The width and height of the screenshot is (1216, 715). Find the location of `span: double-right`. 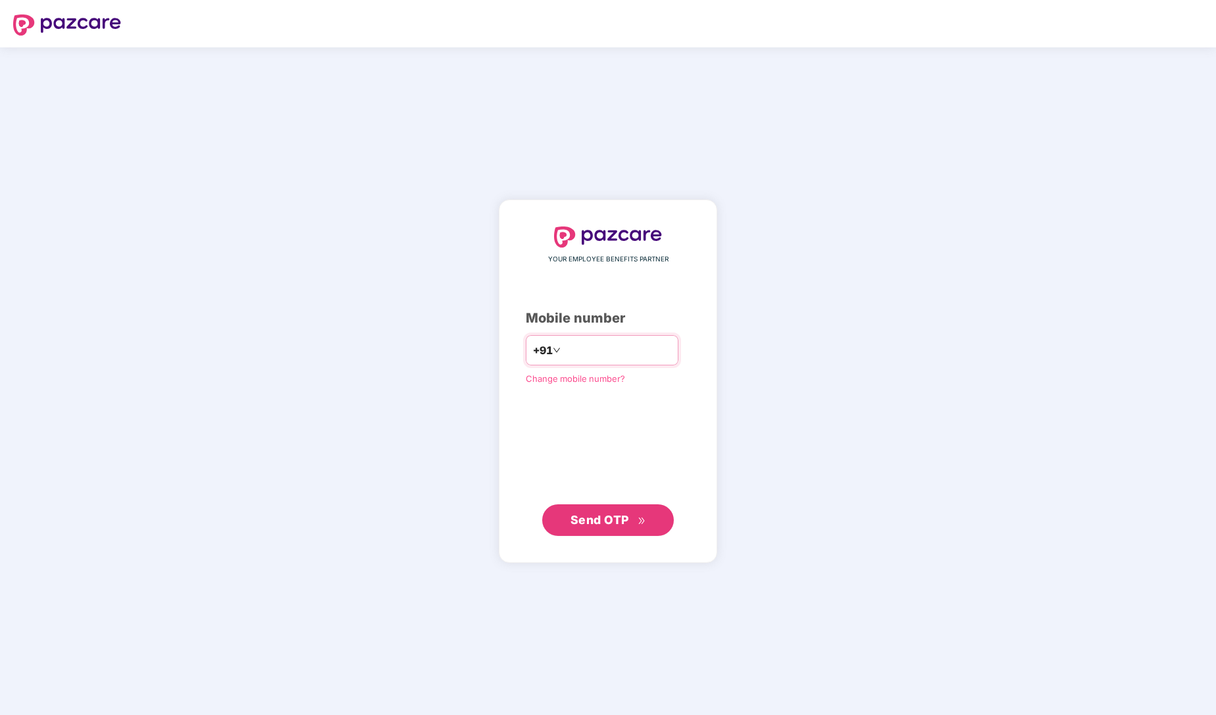

span: double-right is located at coordinates (642, 521).